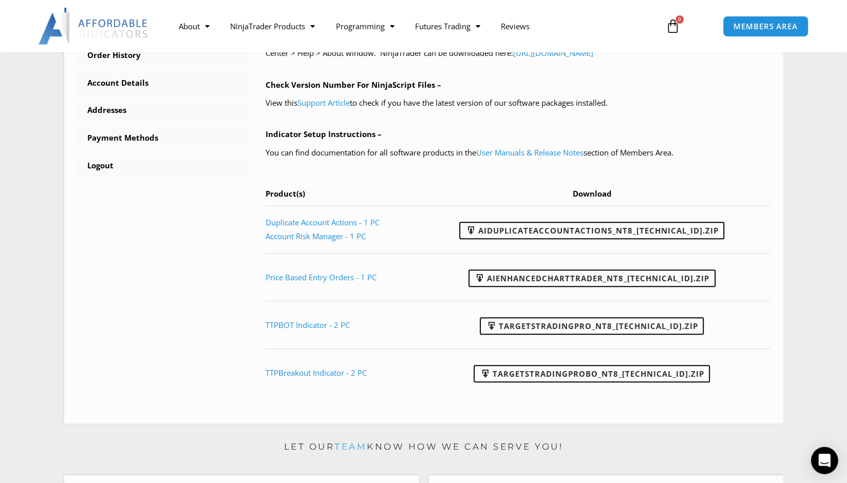 The image size is (847, 483). I want to click on span: Download, so click(592, 194).